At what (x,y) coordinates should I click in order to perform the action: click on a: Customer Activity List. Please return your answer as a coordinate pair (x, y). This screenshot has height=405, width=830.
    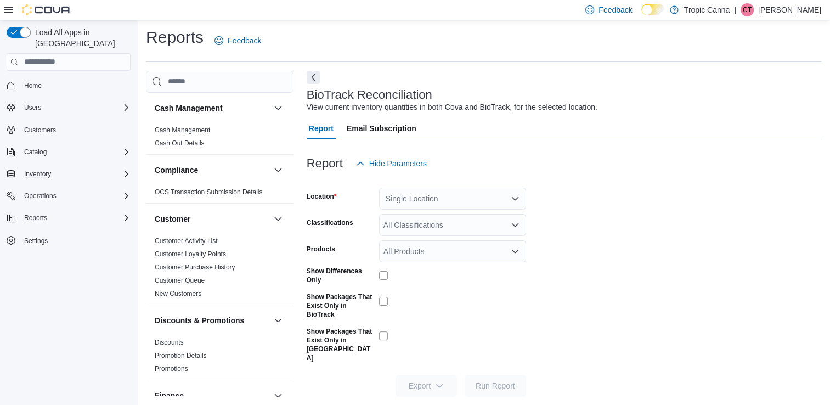
    Looking at the image, I should click on (186, 241).